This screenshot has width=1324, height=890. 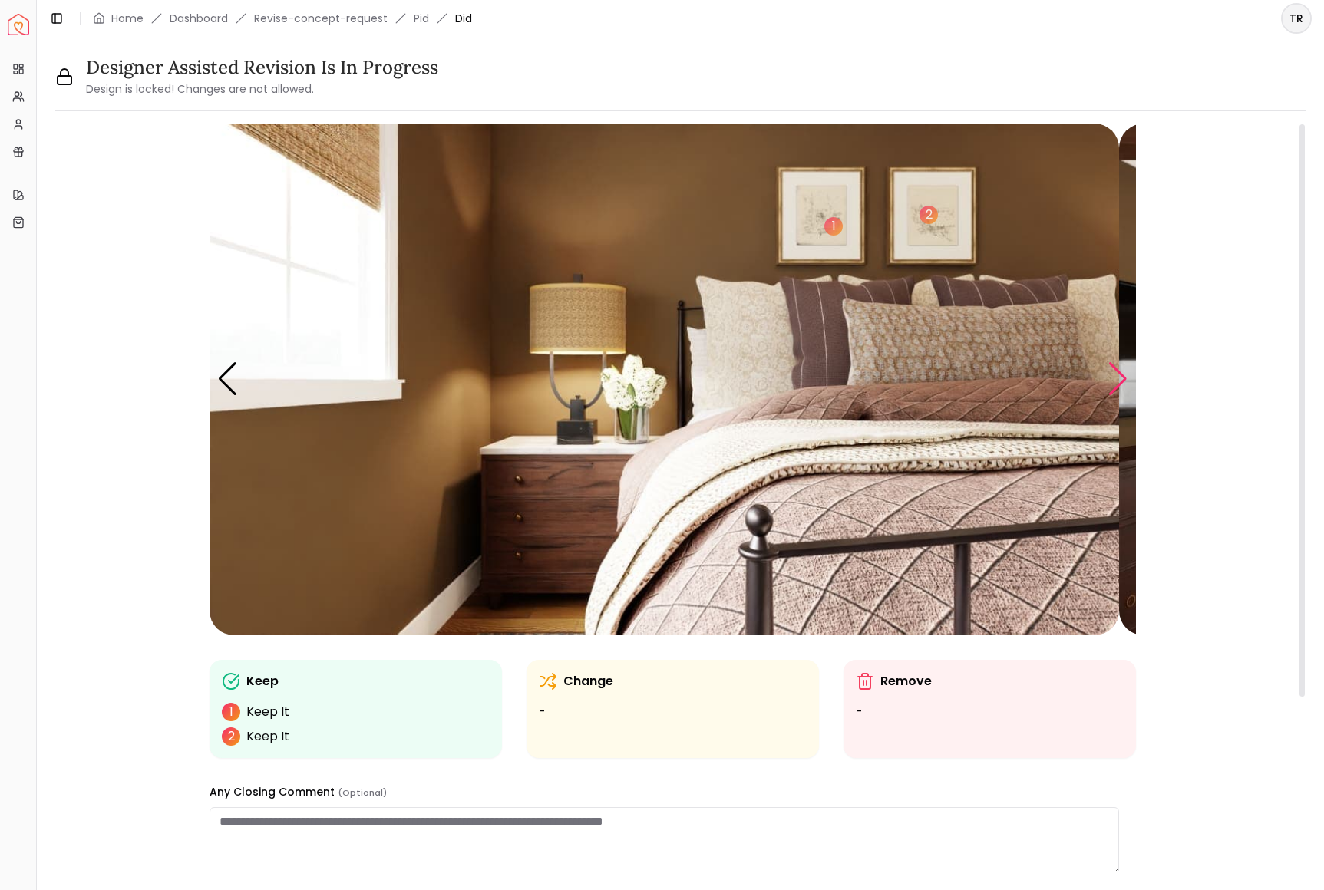 What do you see at coordinates (282, 18) in the screenshot?
I see `nav: breadcrumb` at bounding box center [282, 18].